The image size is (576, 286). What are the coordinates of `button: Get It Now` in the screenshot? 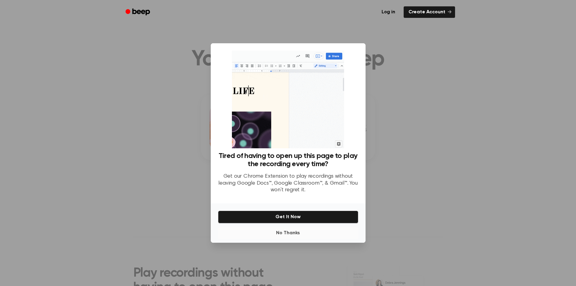 It's located at (288, 217).